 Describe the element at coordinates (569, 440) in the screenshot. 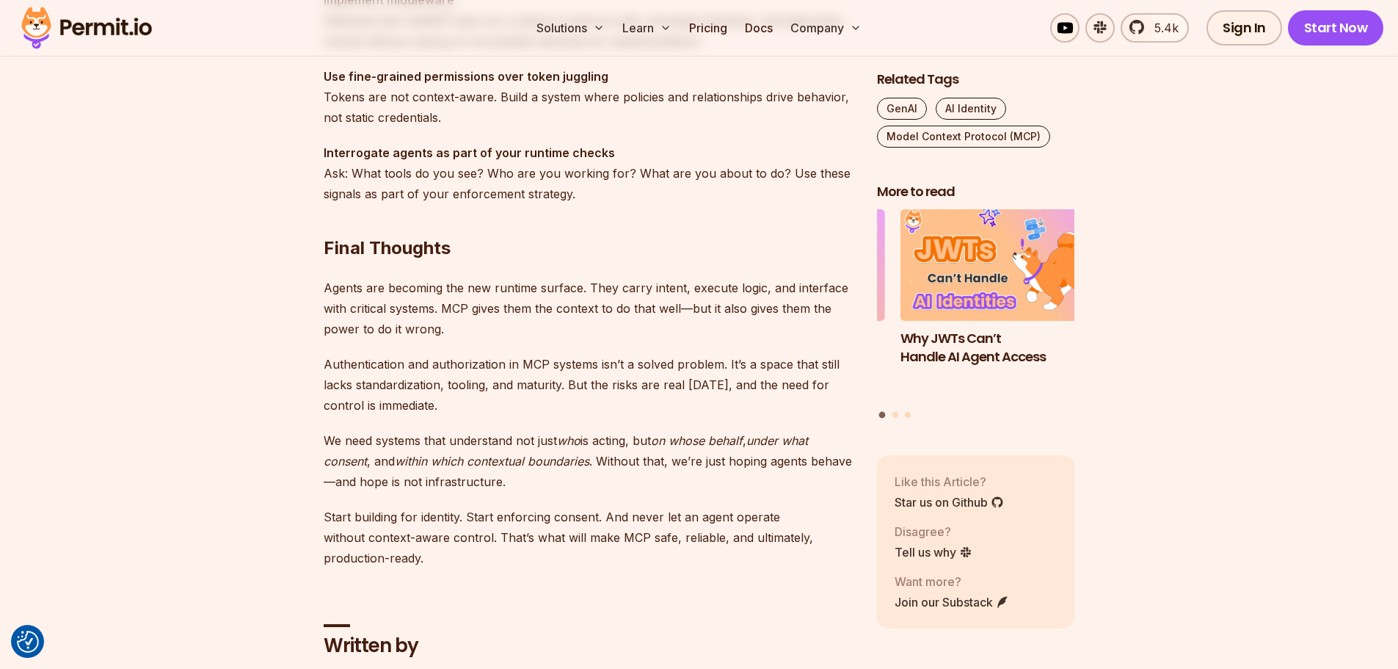

I see `em: who` at that location.